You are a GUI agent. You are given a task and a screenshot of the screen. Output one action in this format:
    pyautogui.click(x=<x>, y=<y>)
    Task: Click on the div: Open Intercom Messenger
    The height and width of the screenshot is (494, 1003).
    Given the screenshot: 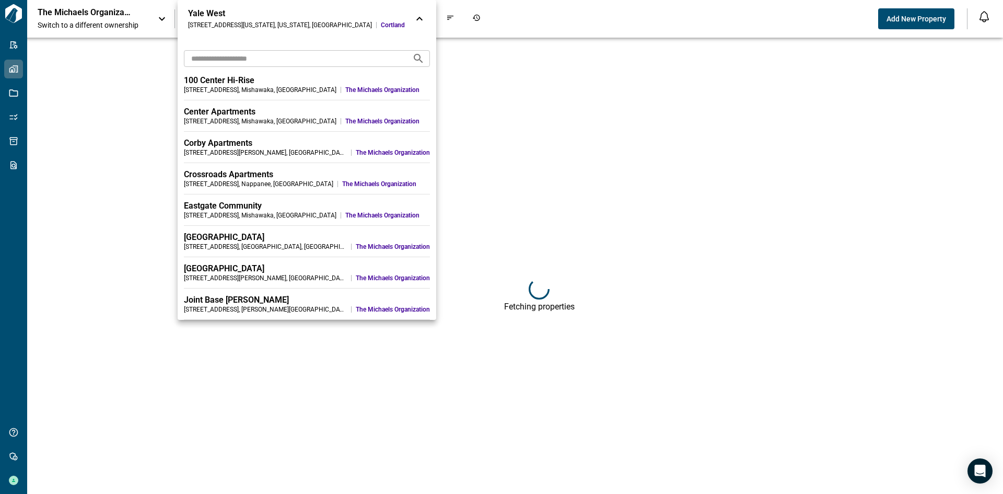 What is the action you would take?
    pyautogui.click(x=980, y=471)
    